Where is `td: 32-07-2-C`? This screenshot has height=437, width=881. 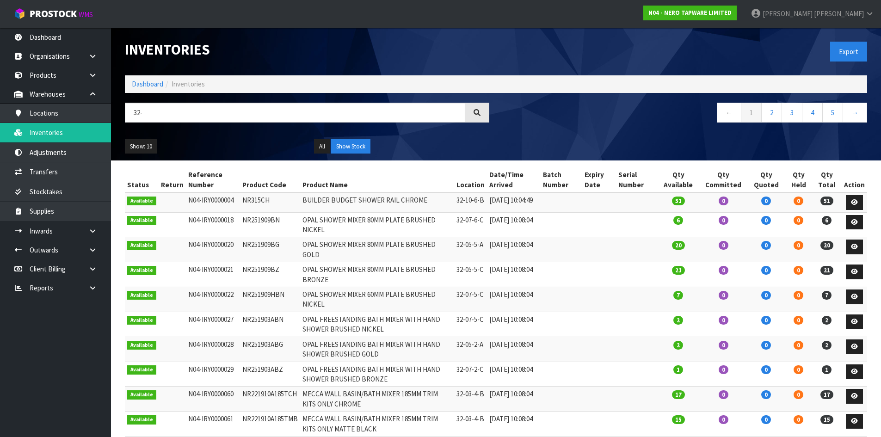 td: 32-07-2-C is located at coordinates (470, 374).